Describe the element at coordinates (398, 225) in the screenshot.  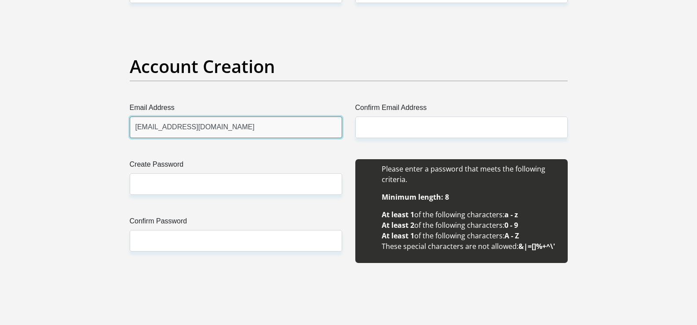
I see `b: At least 2` at that location.